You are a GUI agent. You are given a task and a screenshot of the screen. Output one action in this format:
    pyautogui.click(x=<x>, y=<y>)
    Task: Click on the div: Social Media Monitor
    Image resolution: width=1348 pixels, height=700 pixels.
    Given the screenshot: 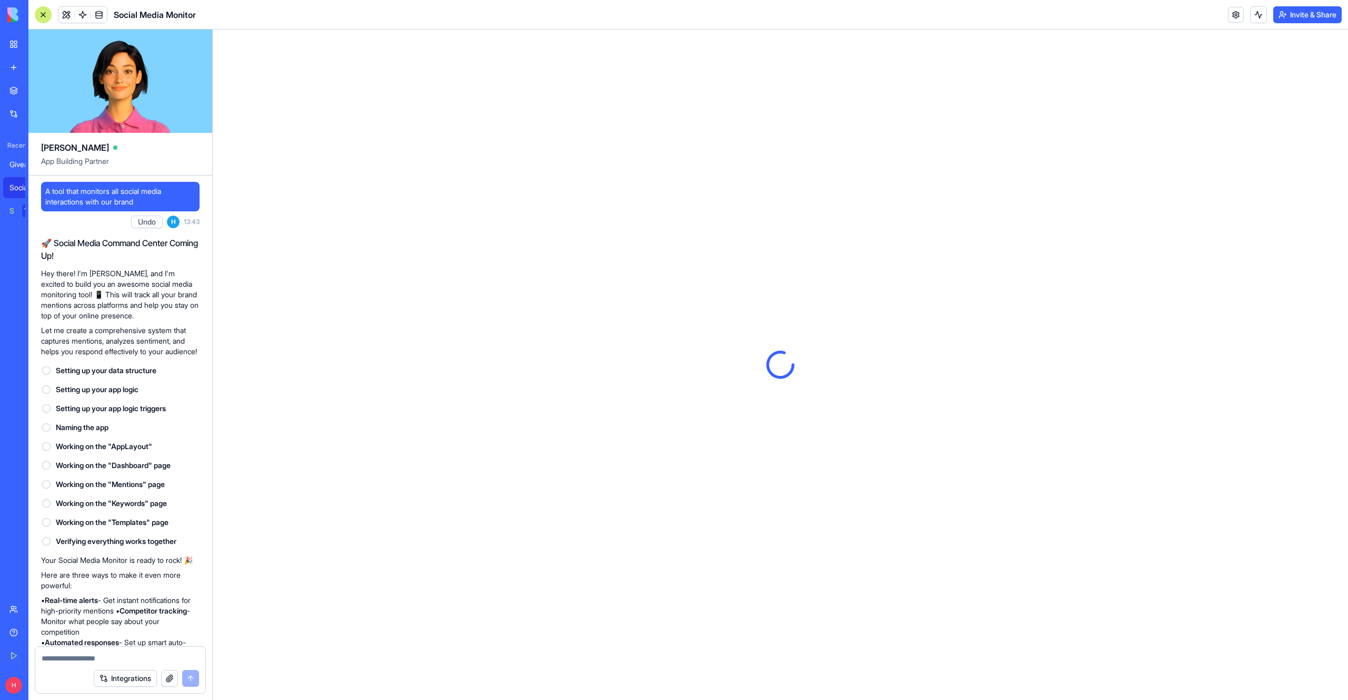 What is the action you would take?
    pyautogui.click(x=24, y=188)
    